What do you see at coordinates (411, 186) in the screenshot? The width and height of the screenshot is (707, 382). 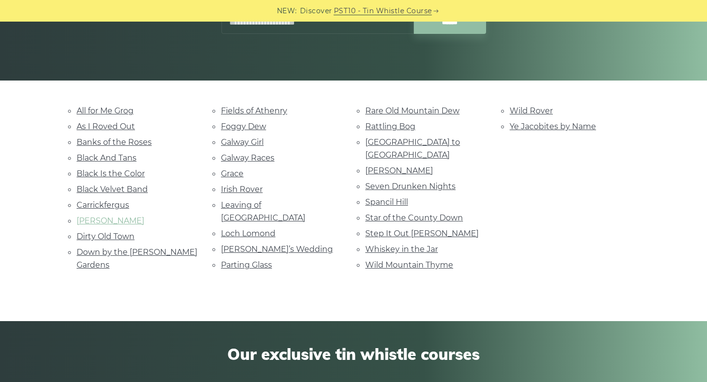 I see `a: Seven Drunken Nights` at bounding box center [411, 186].